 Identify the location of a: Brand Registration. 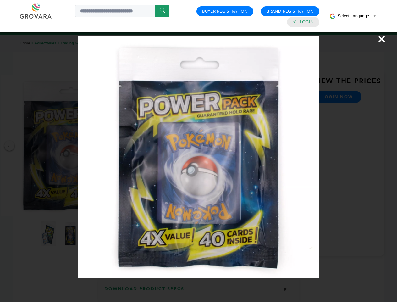
(290, 11).